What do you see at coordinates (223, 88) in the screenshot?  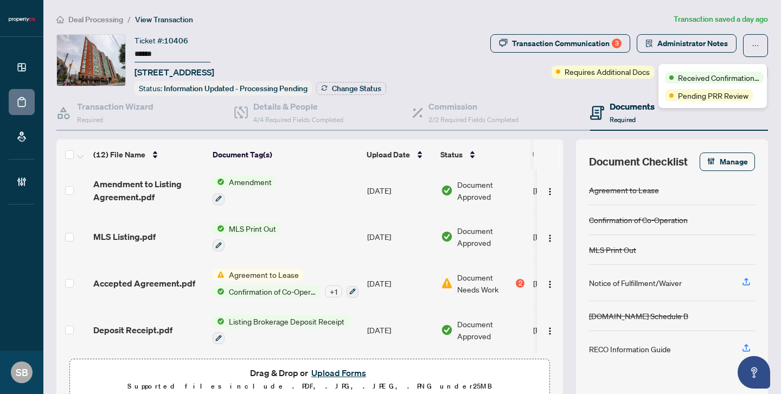 I see `div: Status:` at bounding box center [223, 88].